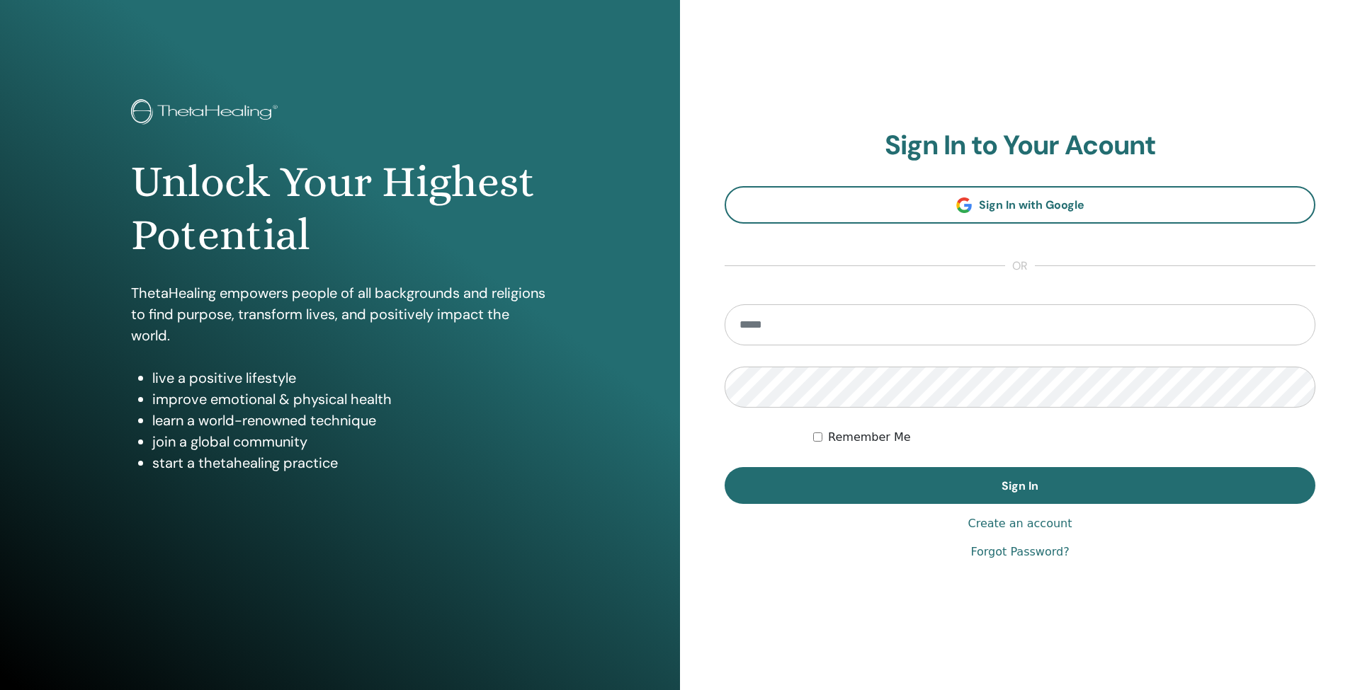 The width and height of the screenshot is (1360, 690). I want to click on li: join a global community, so click(351, 442).